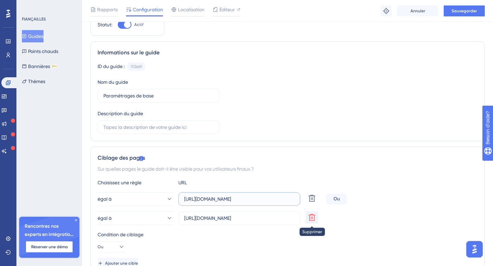 This screenshot has width=493, height=266. Describe the element at coordinates (148, 10) in the screenshot. I see `font: Configuration` at that location.